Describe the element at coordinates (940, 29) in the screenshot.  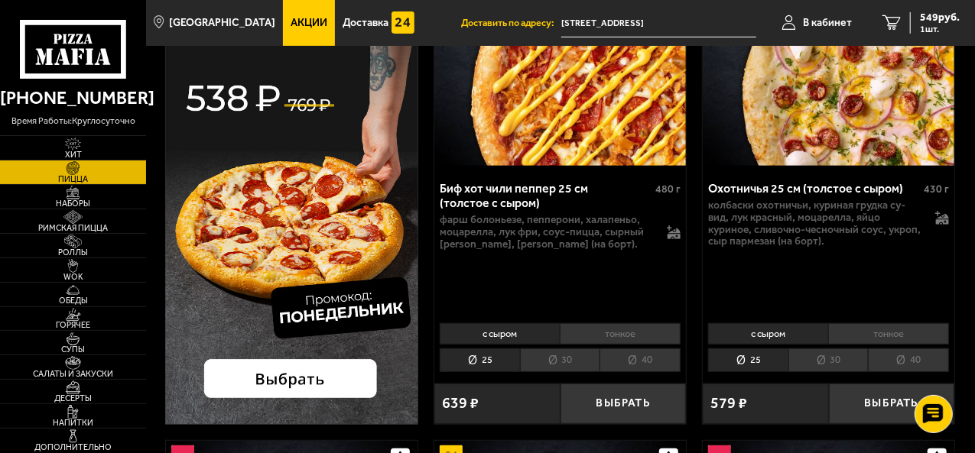
I see `span: 1 шт.` at that location.